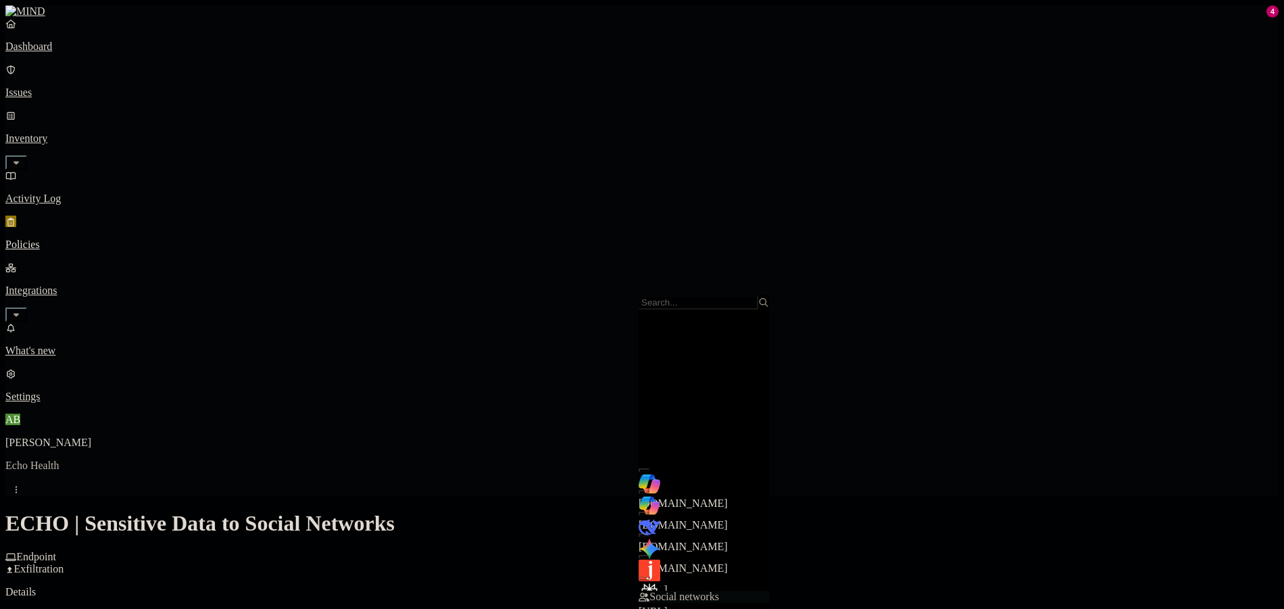 This screenshot has width=1284, height=609. Describe the element at coordinates (642, 592) in the screenshot. I see `p: Details` at that location.